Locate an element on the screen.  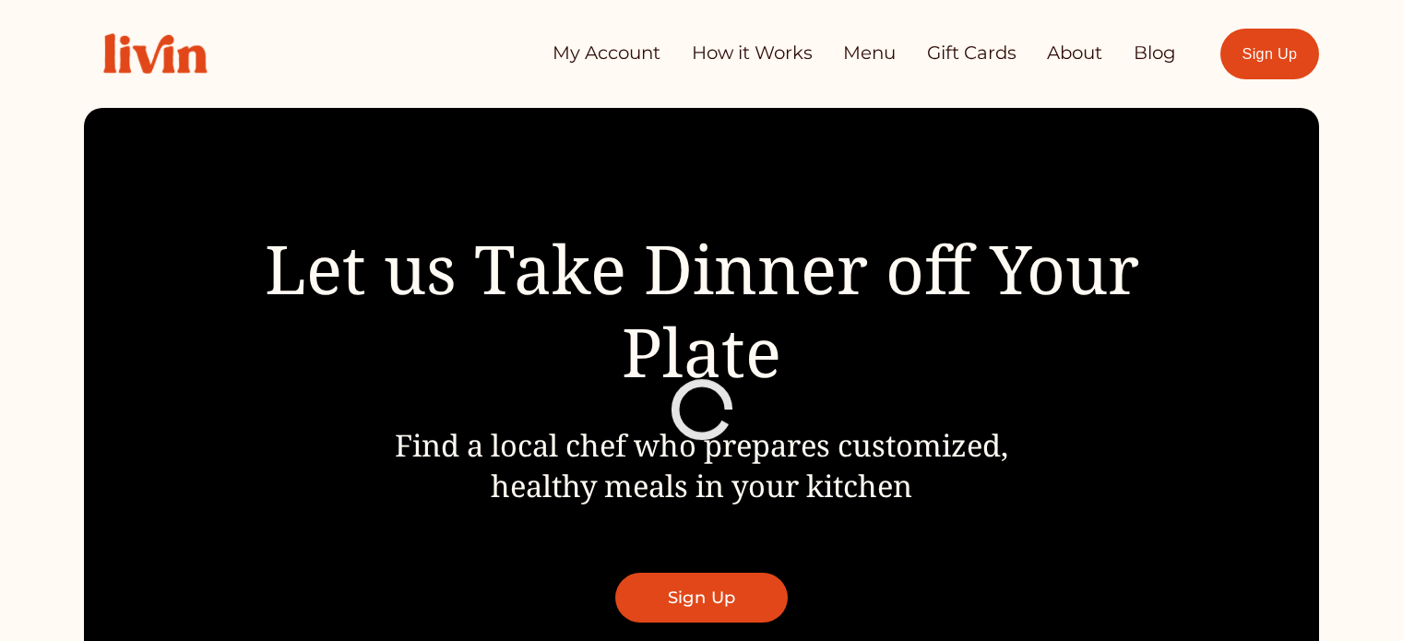
span: Find a local chef who prepares customized, healthy meals in your kitchen is located at coordinates (701, 465).